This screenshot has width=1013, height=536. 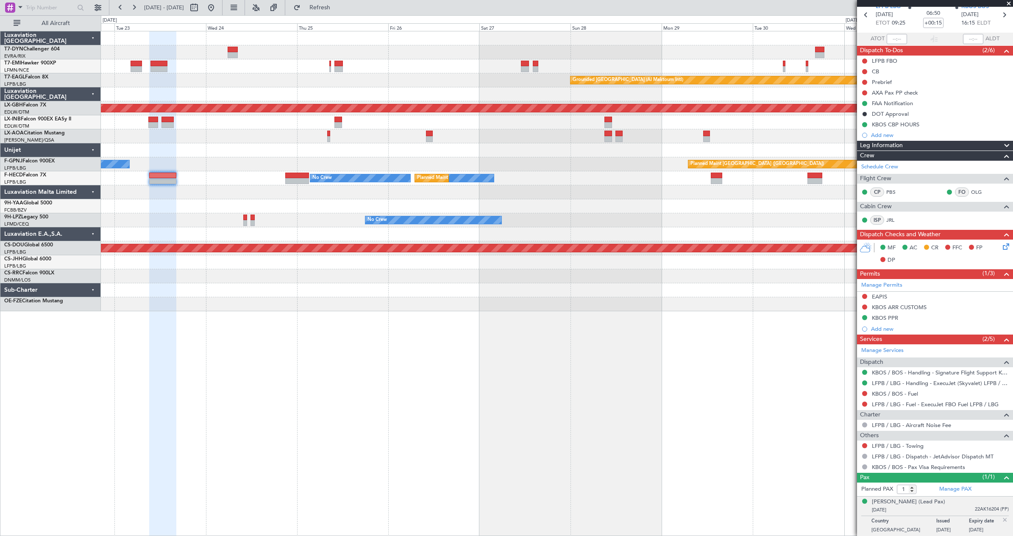 I want to click on div: KBOS CBP HOURS, so click(x=896, y=124).